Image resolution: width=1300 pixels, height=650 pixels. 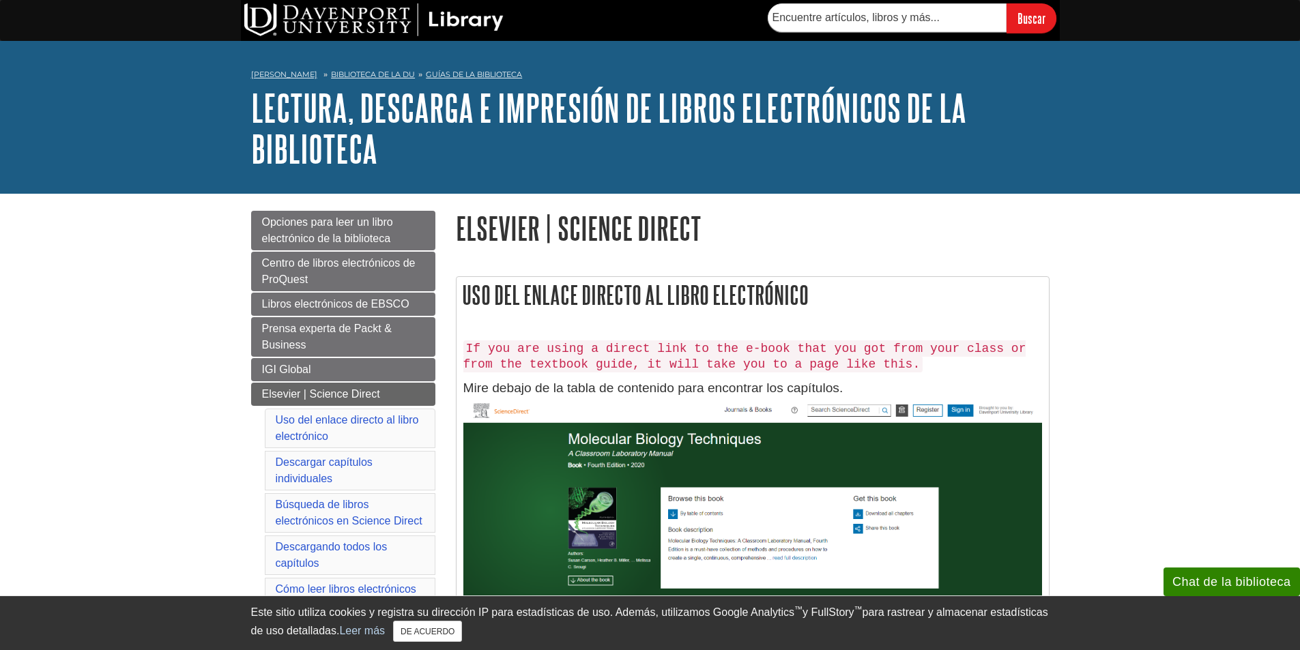 I want to click on button: Chat de la biblioteca, so click(x=1232, y=582).